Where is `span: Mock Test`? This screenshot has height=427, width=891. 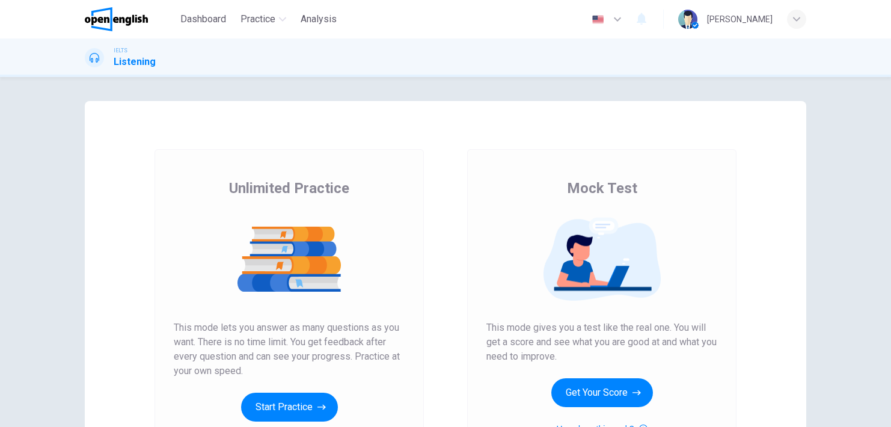
span: Mock Test is located at coordinates (602, 188).